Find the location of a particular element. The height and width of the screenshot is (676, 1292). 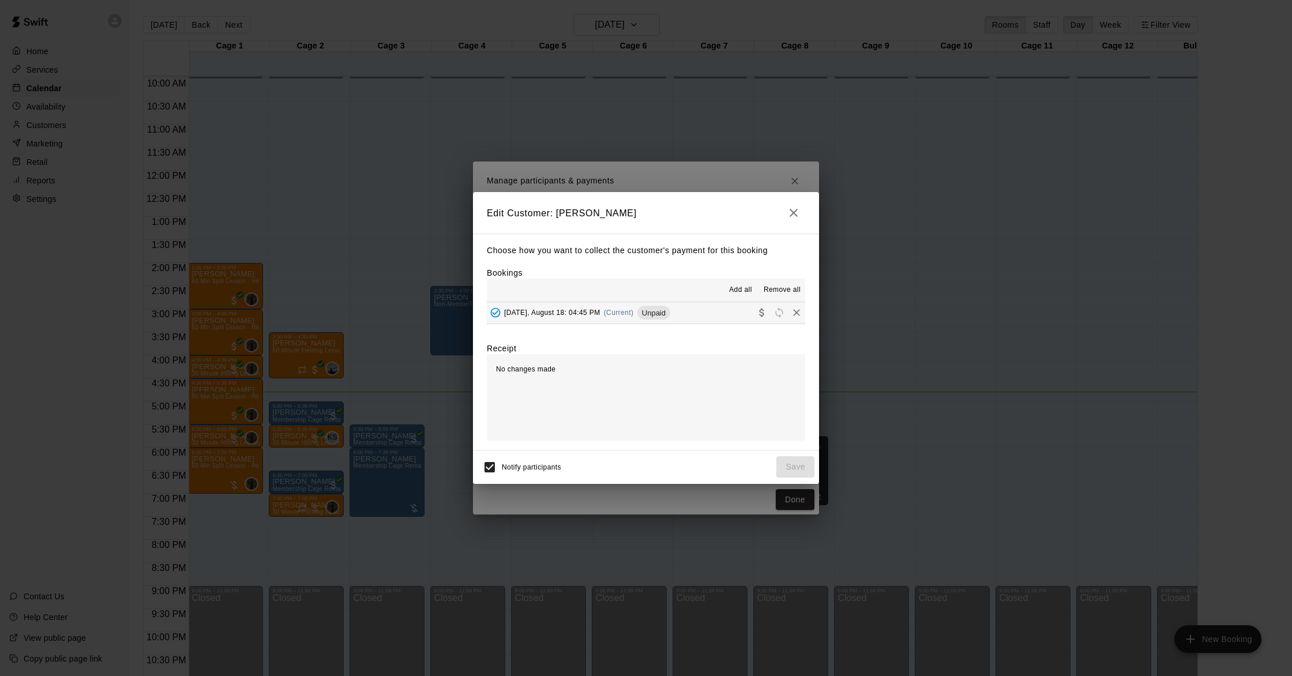

button: Add all is located at coordinates (741, 290).